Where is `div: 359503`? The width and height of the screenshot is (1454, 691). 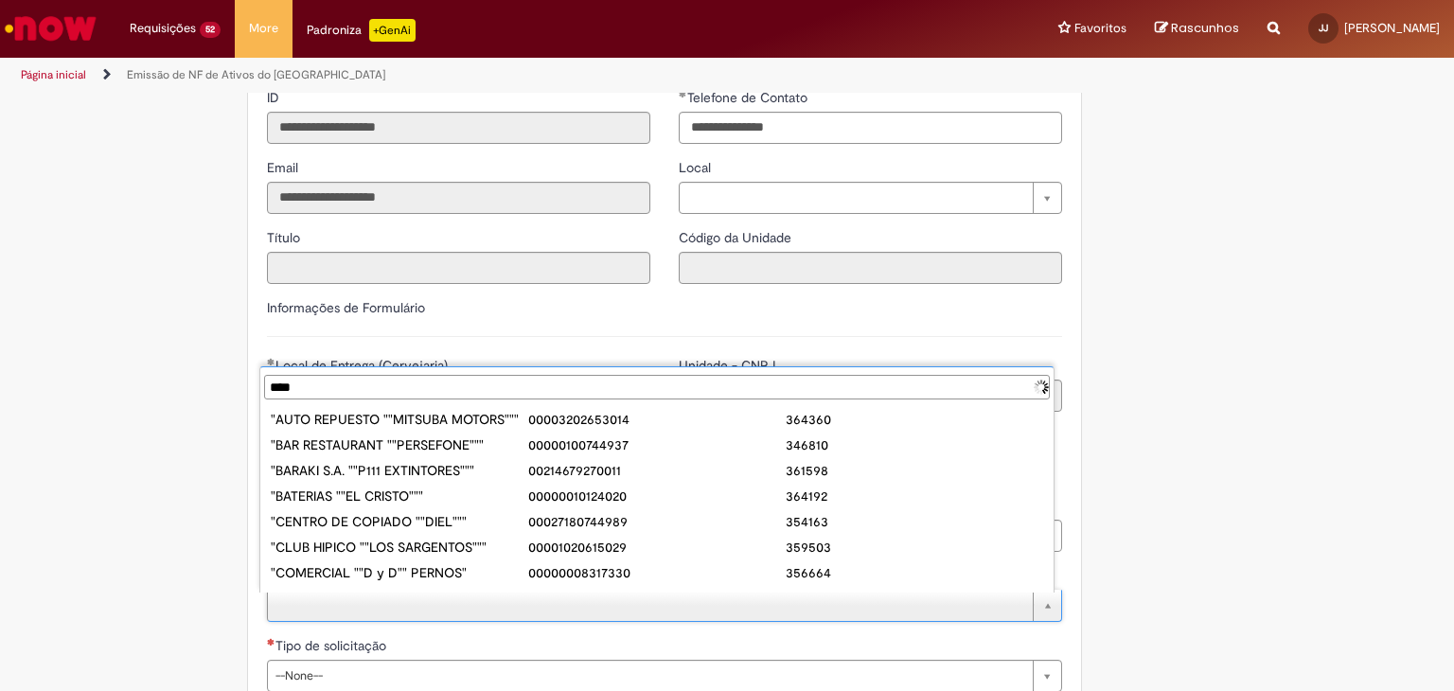
div: 359503 is located at coordinates (914, 547).